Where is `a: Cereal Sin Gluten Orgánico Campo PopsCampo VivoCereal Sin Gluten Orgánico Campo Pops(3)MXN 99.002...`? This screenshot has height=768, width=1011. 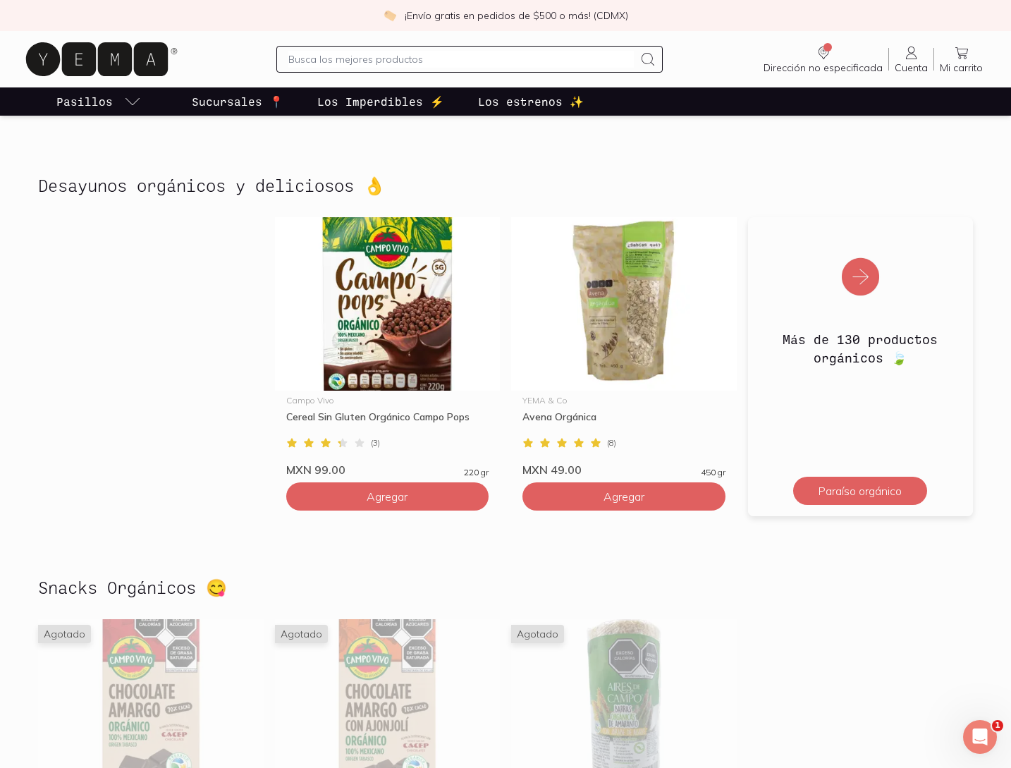
a: Cereal Sin Gluten Orgánico Campo PopsCampo VivoCereal Sin Gluten Orgánico Campo Pops(3)MXN 99.002... is located at coordinates (388, 347).